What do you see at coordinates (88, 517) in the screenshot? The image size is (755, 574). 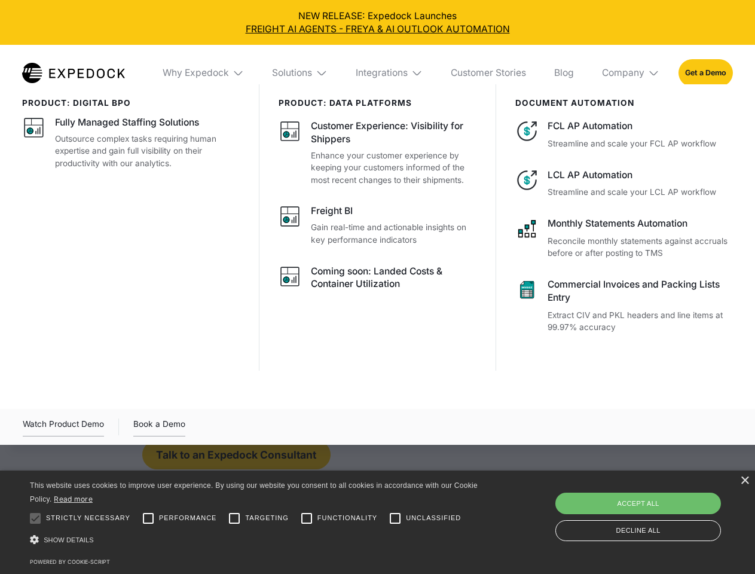 I see `span: Strictly necessary` at bounding box center [88, 517].